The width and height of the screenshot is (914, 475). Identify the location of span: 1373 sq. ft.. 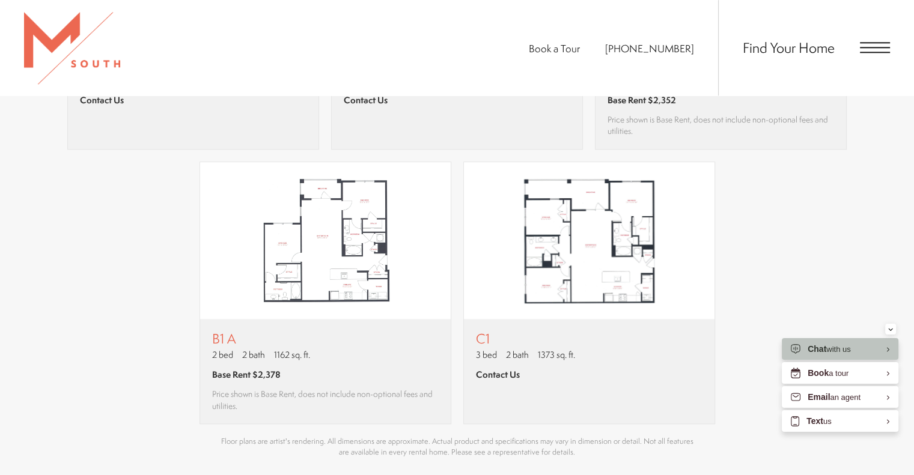
(557, 355).